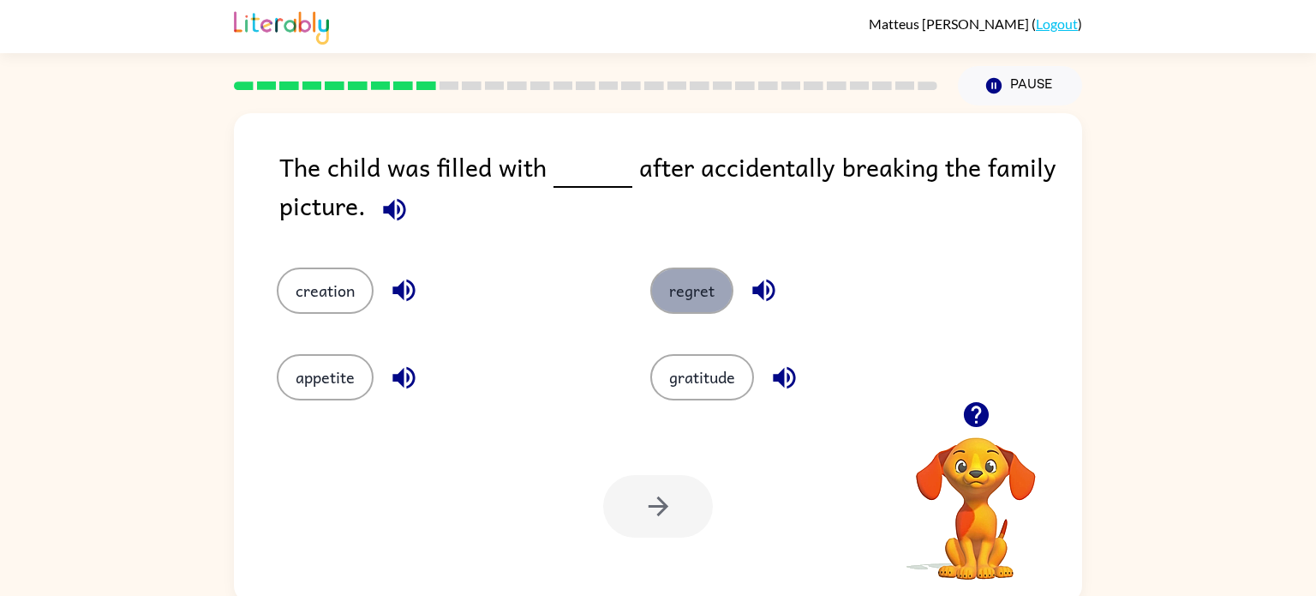 This screenshot has height=596, width=1316. Describe the element at coordinates (976, 496) in the screenshot. I see `video: Your browser must support playing .mp4 files to use Literably. Please try using another browser.` at that location.